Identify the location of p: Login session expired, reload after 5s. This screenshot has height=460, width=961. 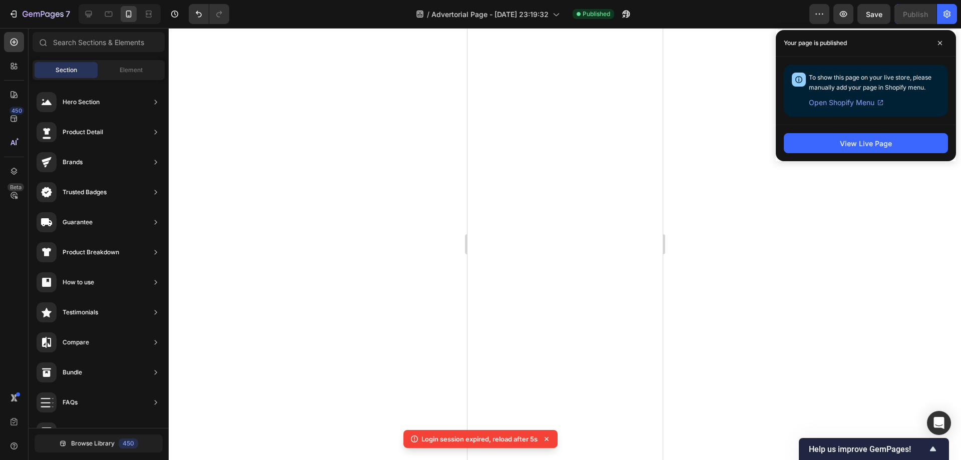
(479, 439).